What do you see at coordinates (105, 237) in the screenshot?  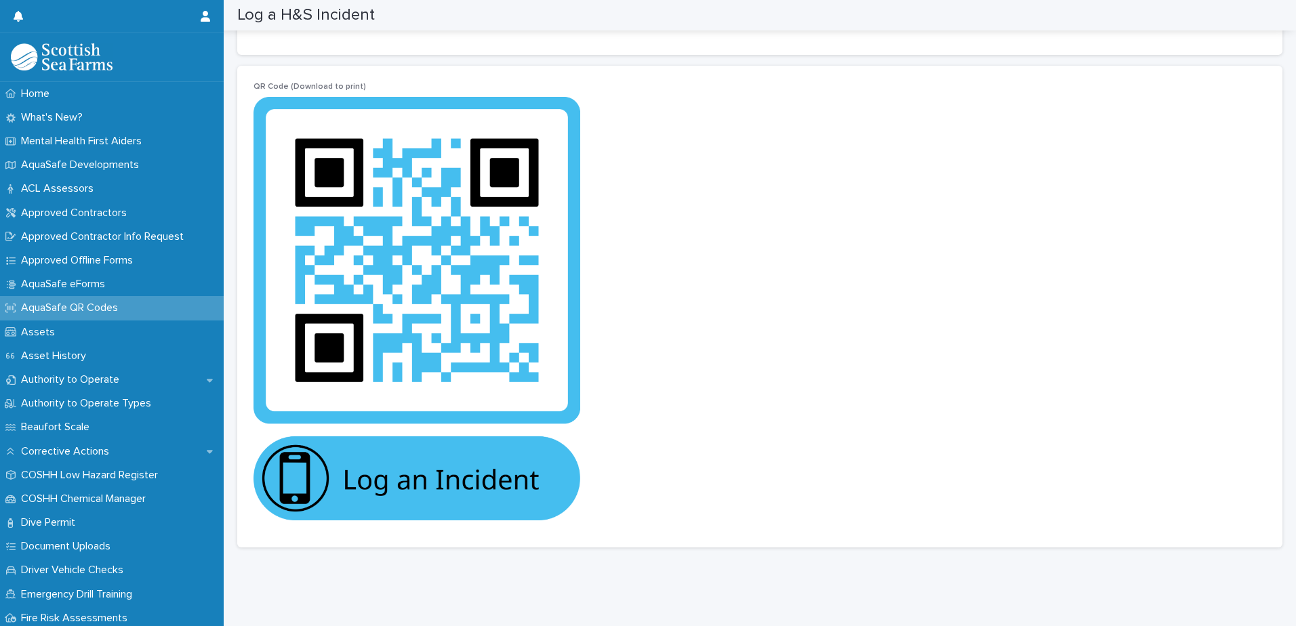 I see `p: Approved Contractor Info Request` at bounding box center [105, 237].